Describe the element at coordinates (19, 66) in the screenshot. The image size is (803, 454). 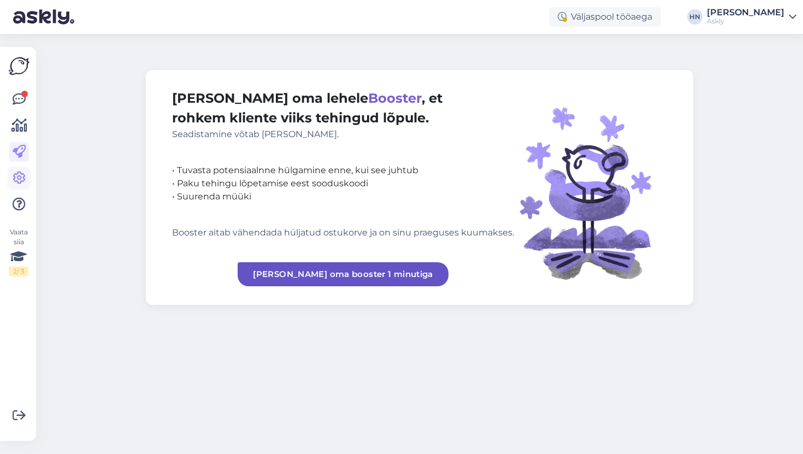
I see `img: Askly Logo` at that location.